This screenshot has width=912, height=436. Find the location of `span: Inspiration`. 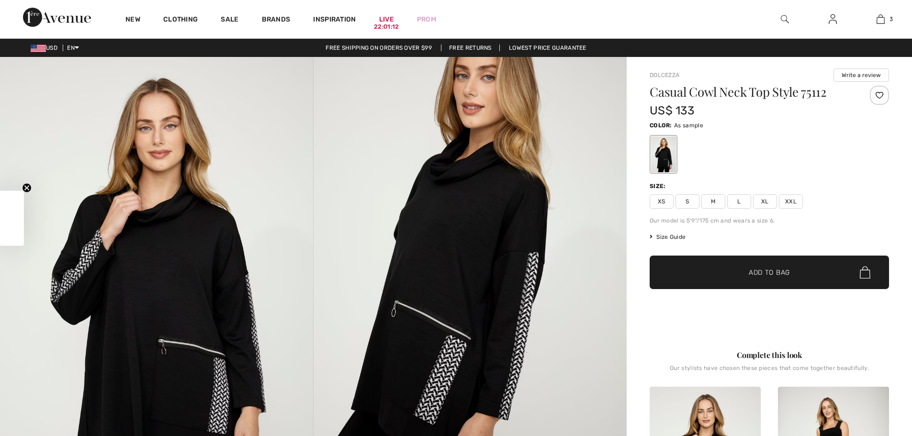

span: Inspiration is located at coordinates (334, 20).